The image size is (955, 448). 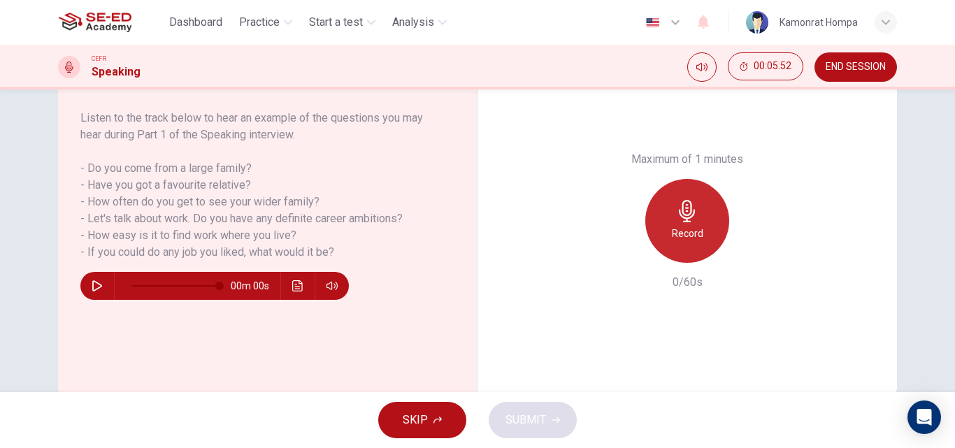 I want to click on h6: 0/60s, so click(x=688, y=283).